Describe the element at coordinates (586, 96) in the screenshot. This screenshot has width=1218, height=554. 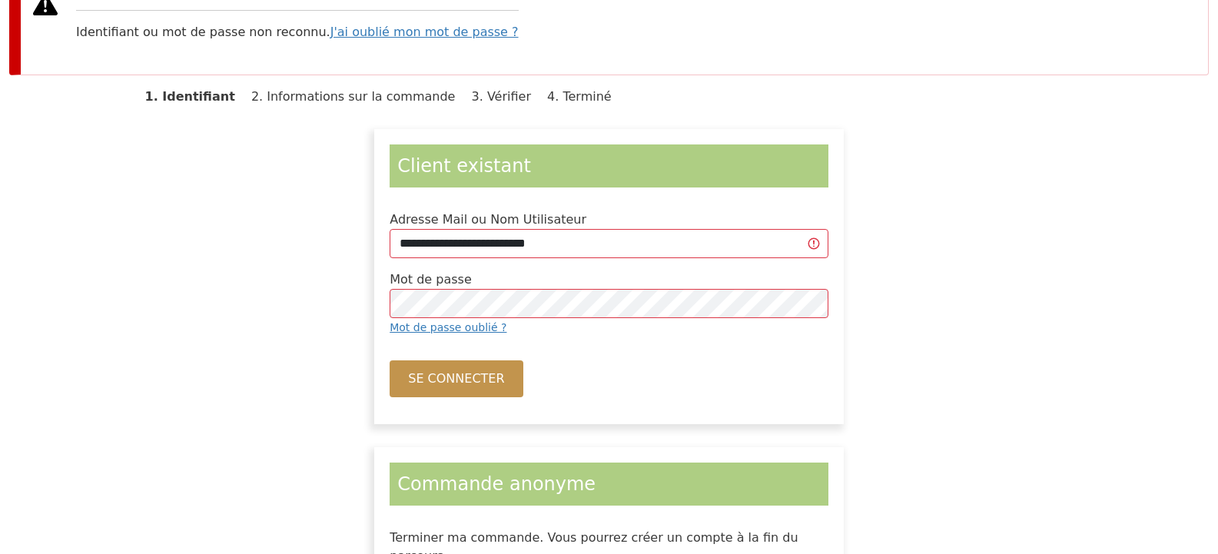
I see `li: Terminé` at that location.